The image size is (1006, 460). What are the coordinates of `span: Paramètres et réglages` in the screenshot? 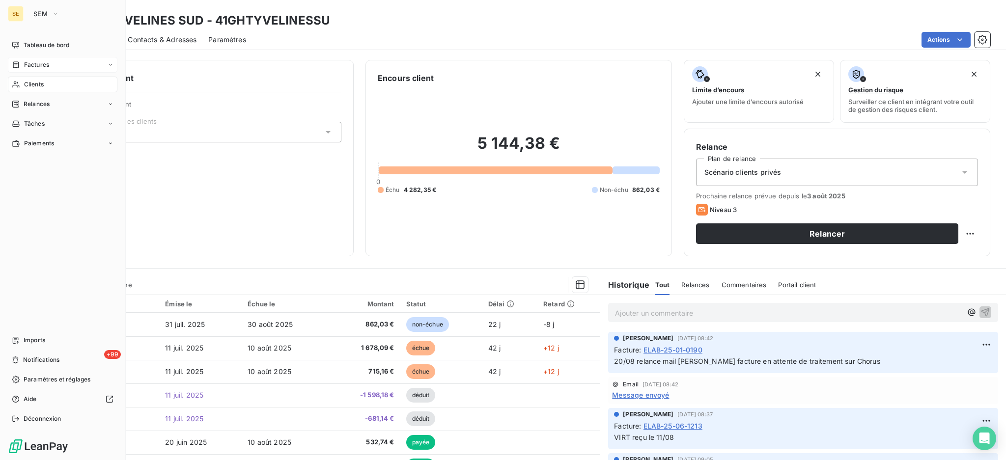 It's located at (57, 380).